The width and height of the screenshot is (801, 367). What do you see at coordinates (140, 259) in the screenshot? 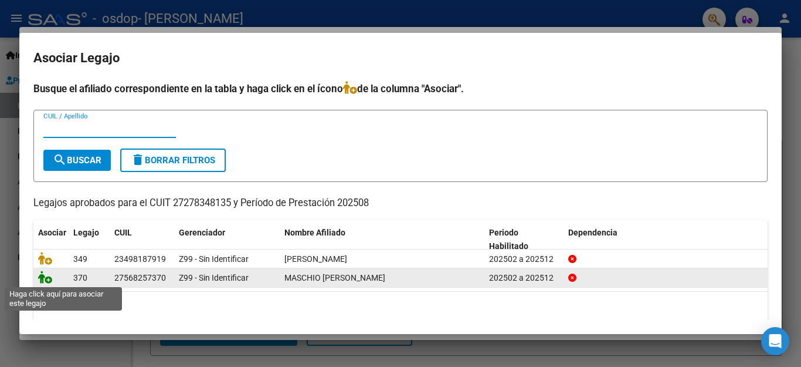
I see `div: 23498187919` at bounding box center [140, 259].